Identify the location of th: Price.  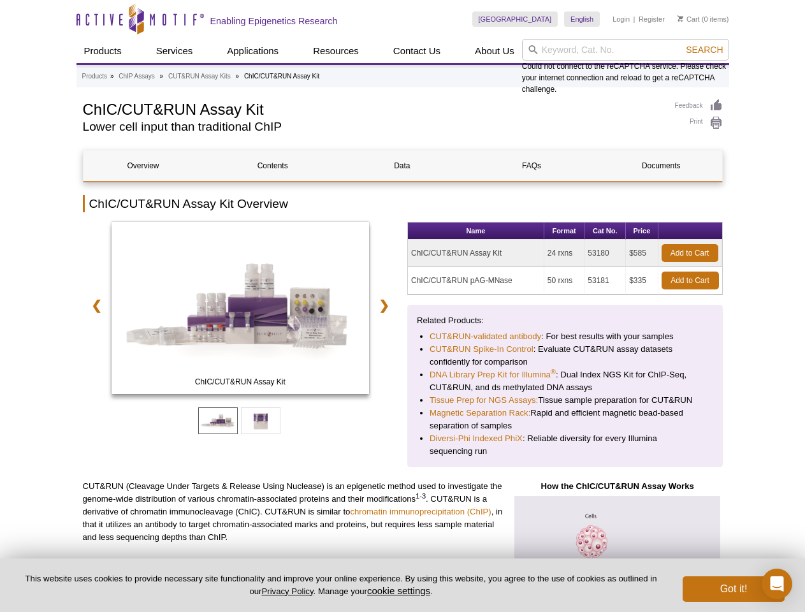
(642, 231).